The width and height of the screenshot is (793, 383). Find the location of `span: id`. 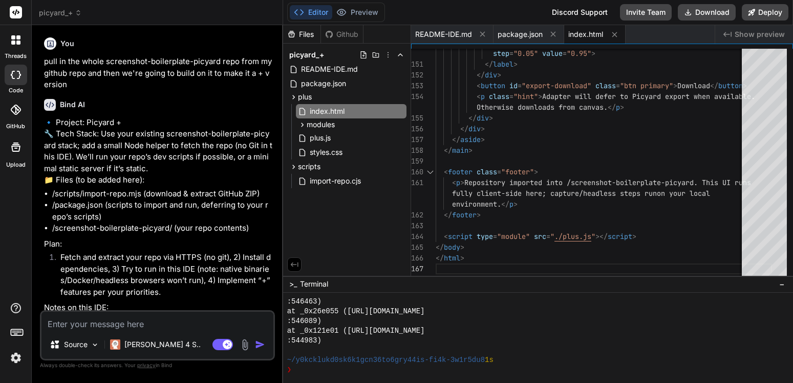

span: id is located at coordinates (514, 86).